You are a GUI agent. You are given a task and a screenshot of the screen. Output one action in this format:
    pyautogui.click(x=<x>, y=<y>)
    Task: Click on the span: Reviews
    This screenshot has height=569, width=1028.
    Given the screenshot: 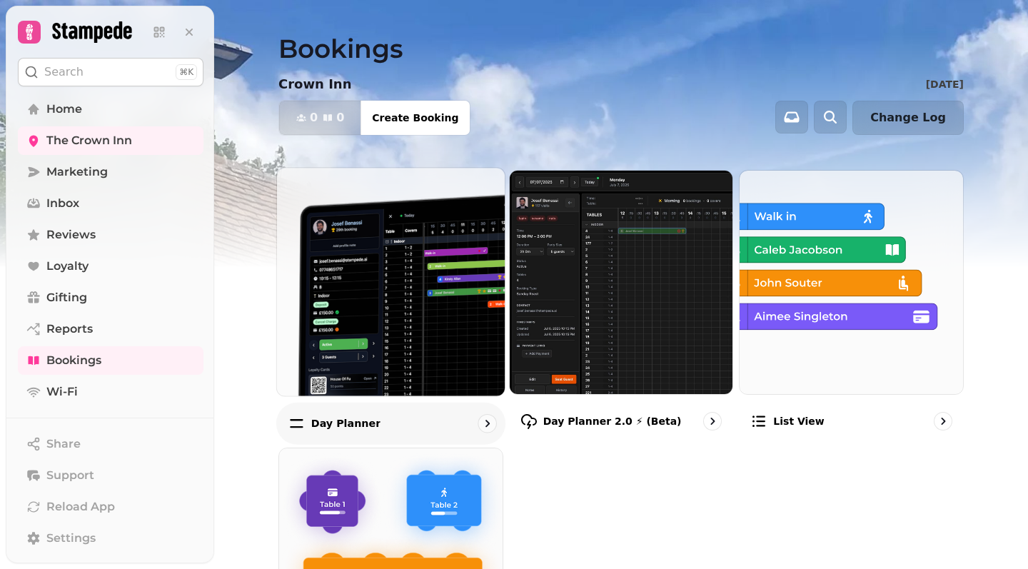 What is the action you would take?
    pyautogui.click(x=71, y=235)
    